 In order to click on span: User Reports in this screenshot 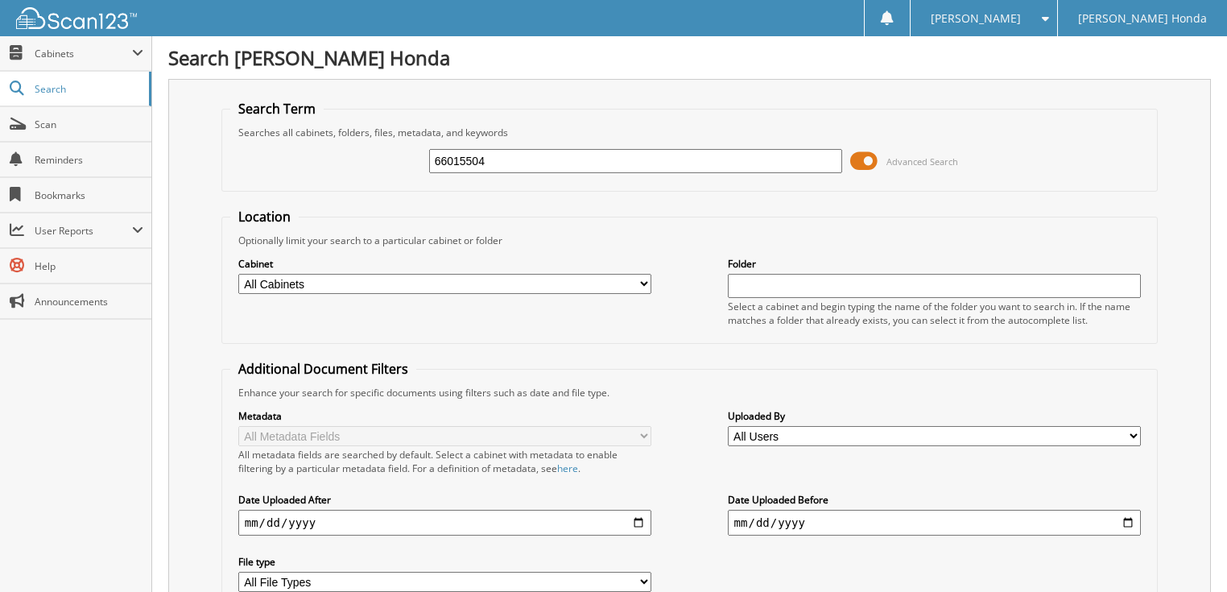, I will do `click(83, 230)`.